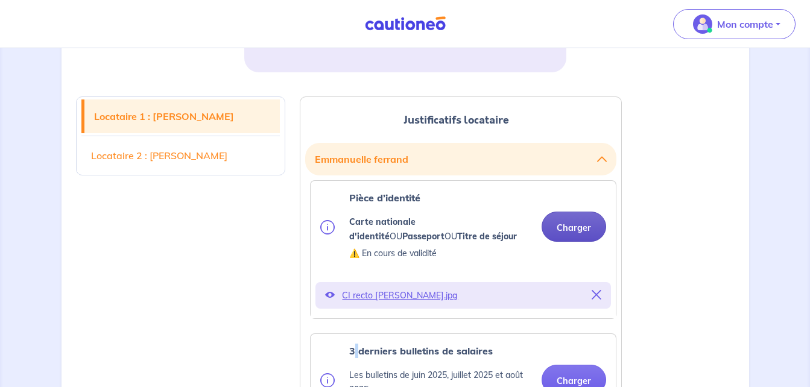 Image resolution: width=810 pixels, height=387 pixels. I want to click on img: illu_account_valid_menu.svg, so click(703, 24).